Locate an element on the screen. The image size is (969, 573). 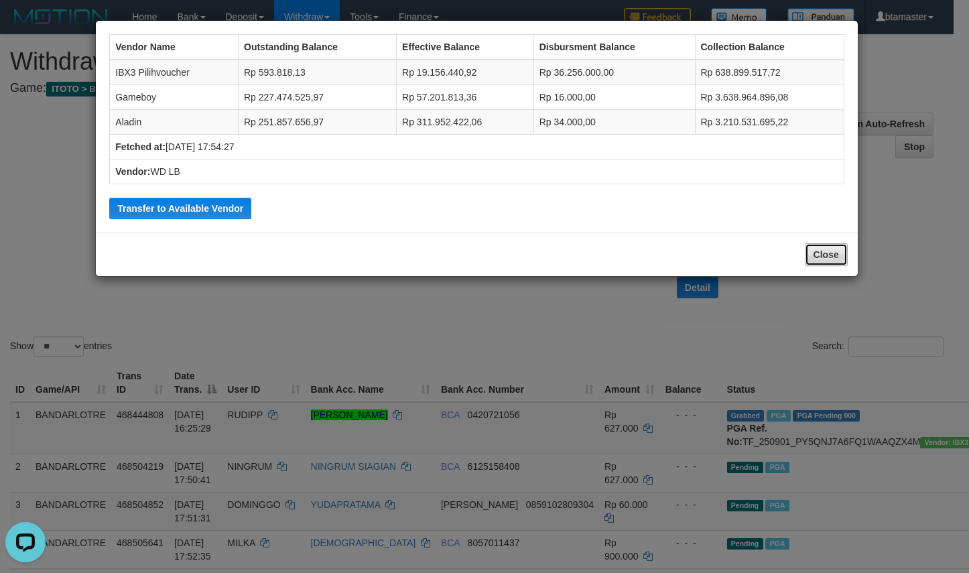
td: Rp 19.156.440,92 is located at coordinates (465, 72).